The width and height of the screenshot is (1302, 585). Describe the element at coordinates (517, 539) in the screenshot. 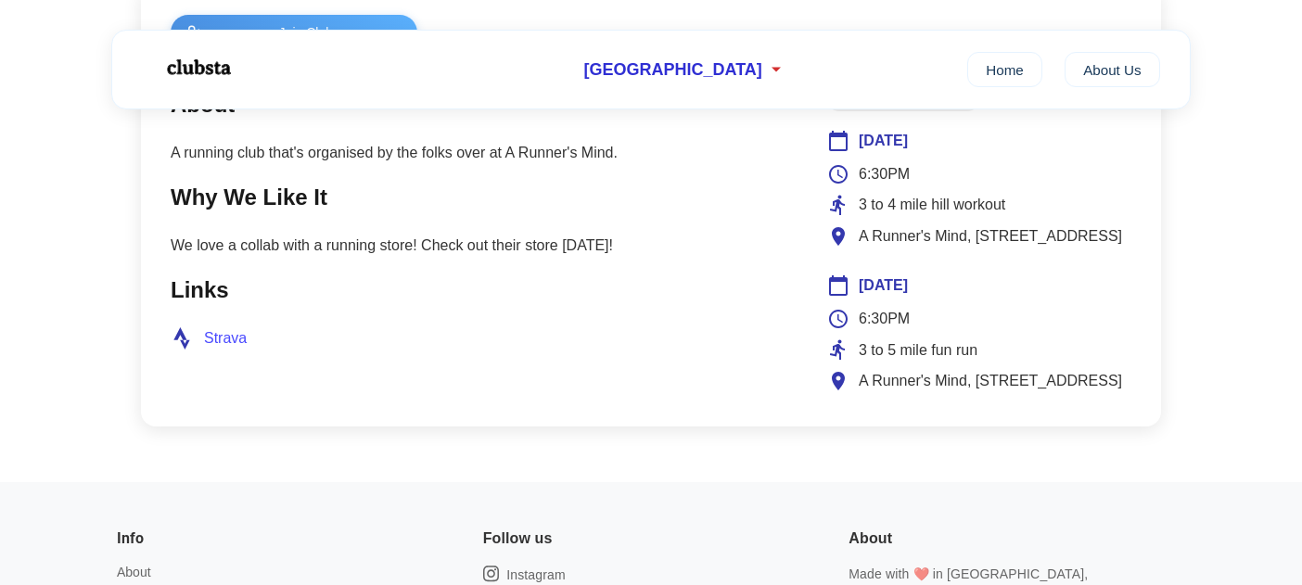

I see `h6: Follow us` at that location.